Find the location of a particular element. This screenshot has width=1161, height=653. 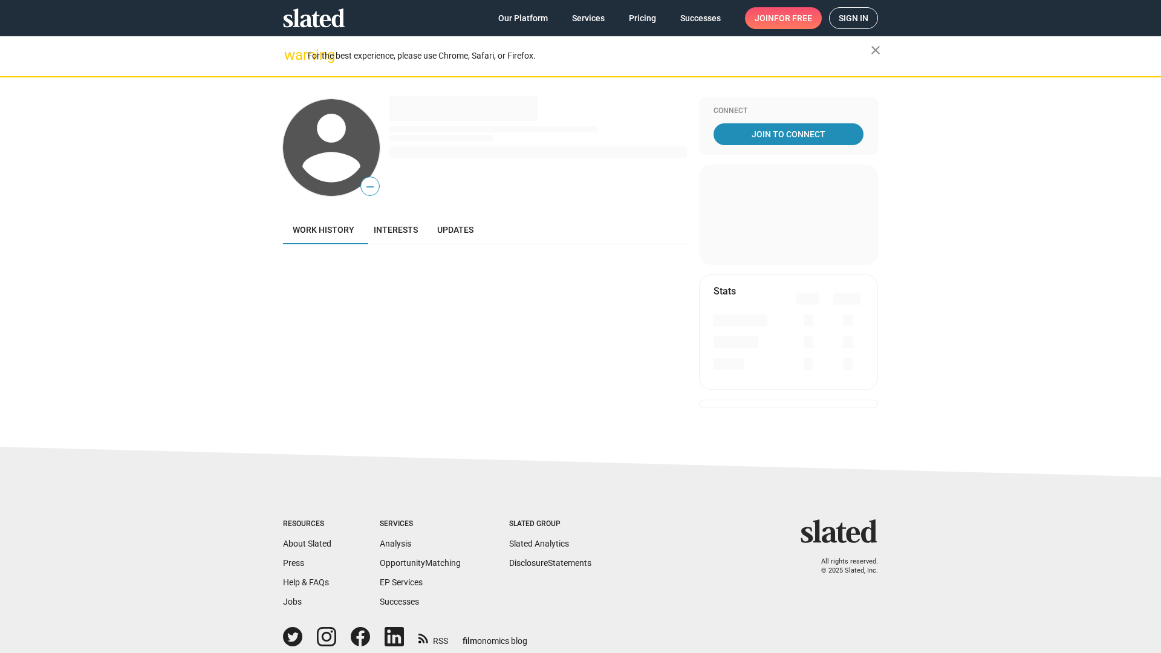

a: Joinfor free is located at coordinates (783, 18).